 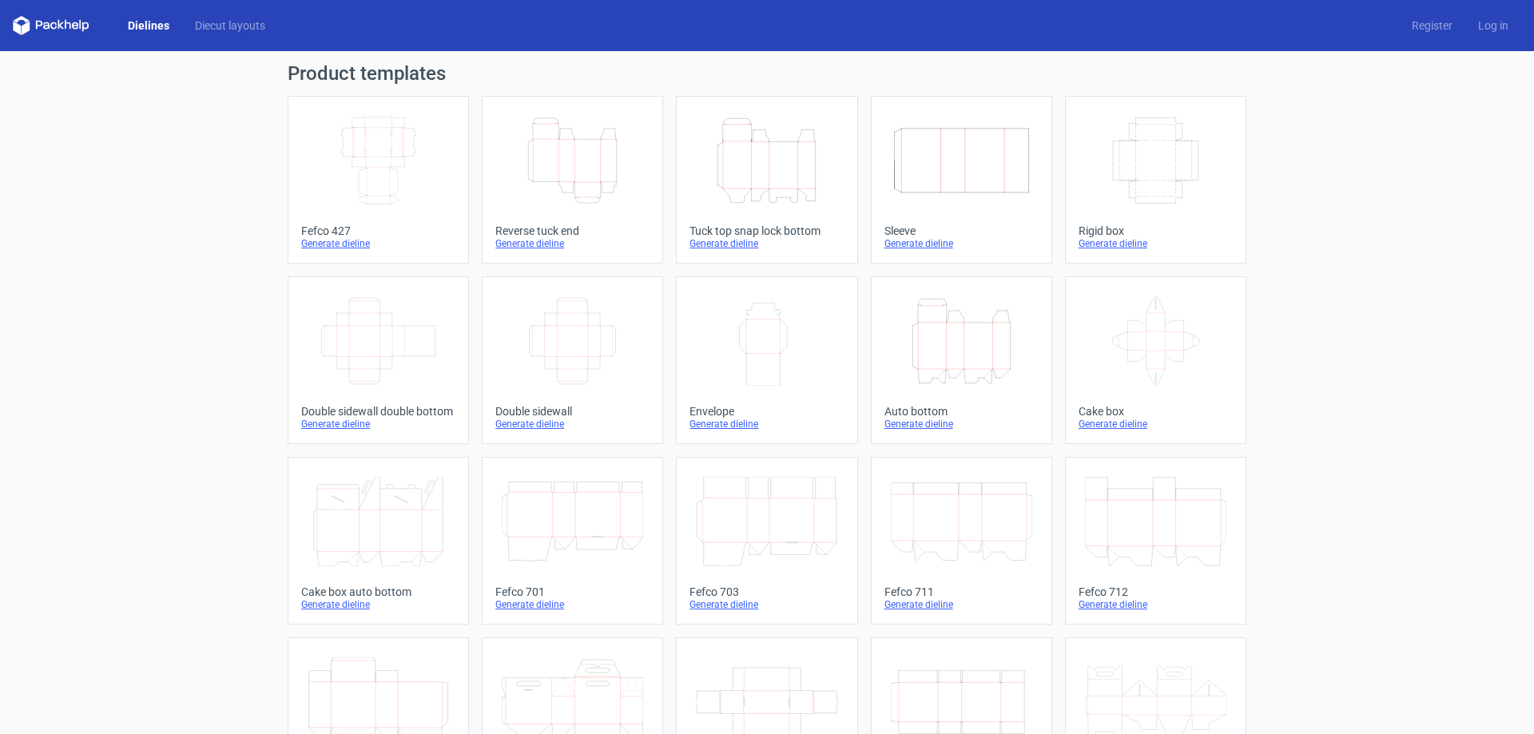 I want to click on a: Fefco 711Generate dieline, so click(x=961, y=541).